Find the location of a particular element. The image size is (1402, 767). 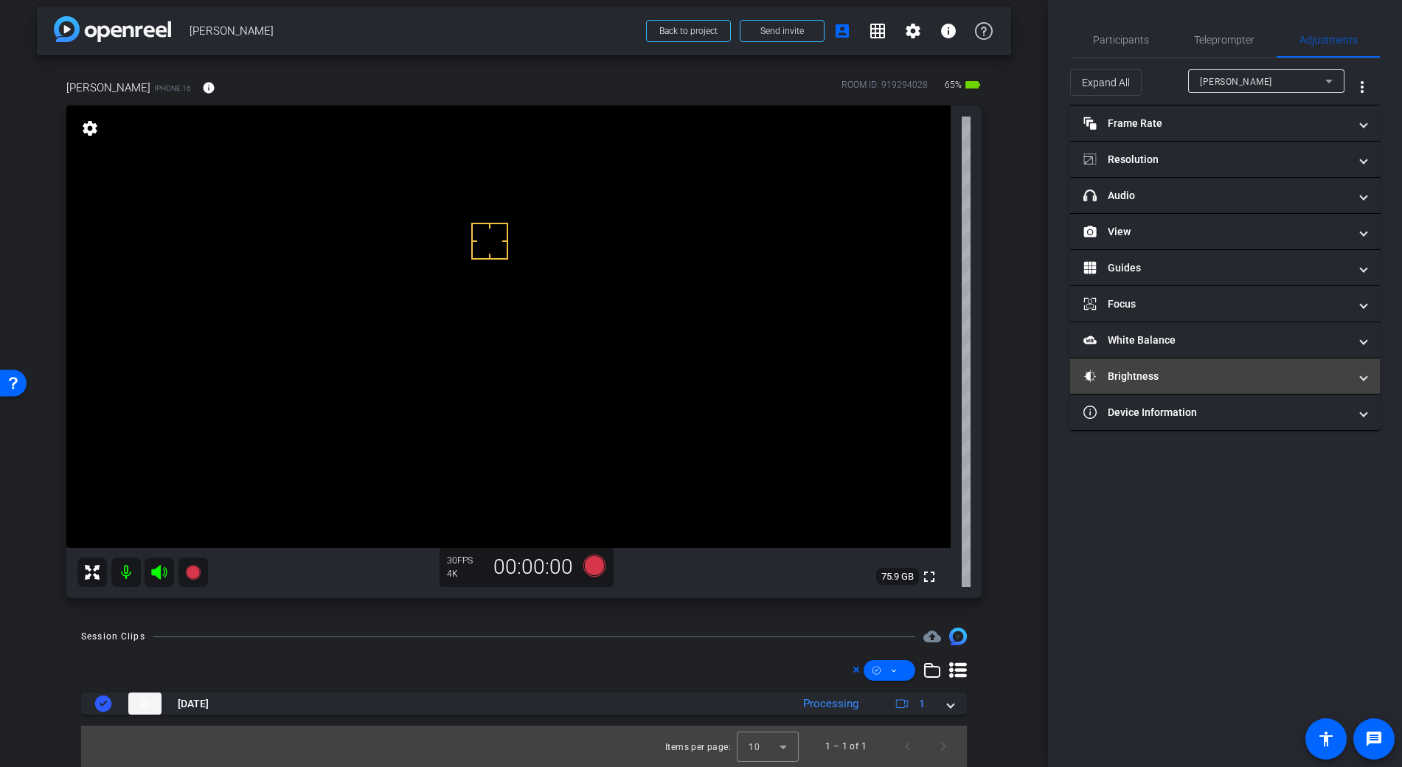

img: Session clips is located at coordinates (958, 636).